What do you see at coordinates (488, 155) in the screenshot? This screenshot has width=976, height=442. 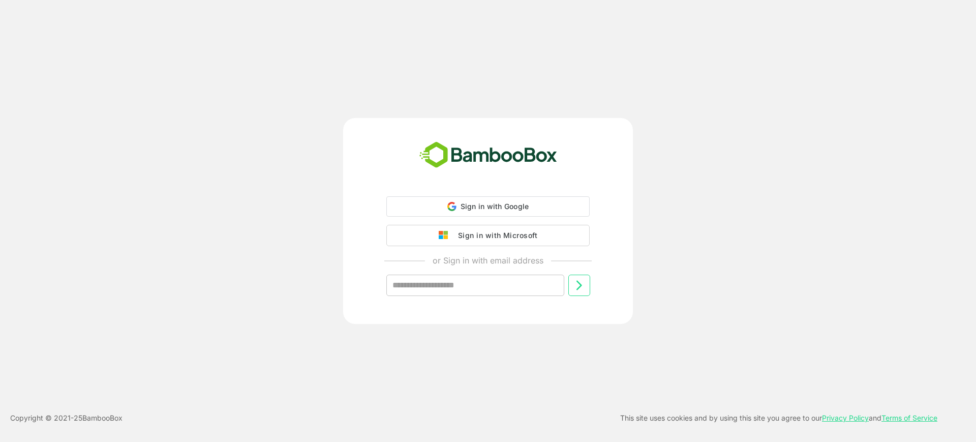 I see `img: bamboobox` at bounding box center [488, 155].